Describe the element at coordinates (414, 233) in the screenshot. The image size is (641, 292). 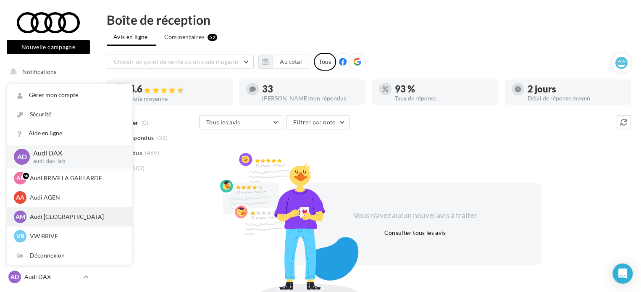
I see `button: Consulter tous les avis` at that location.